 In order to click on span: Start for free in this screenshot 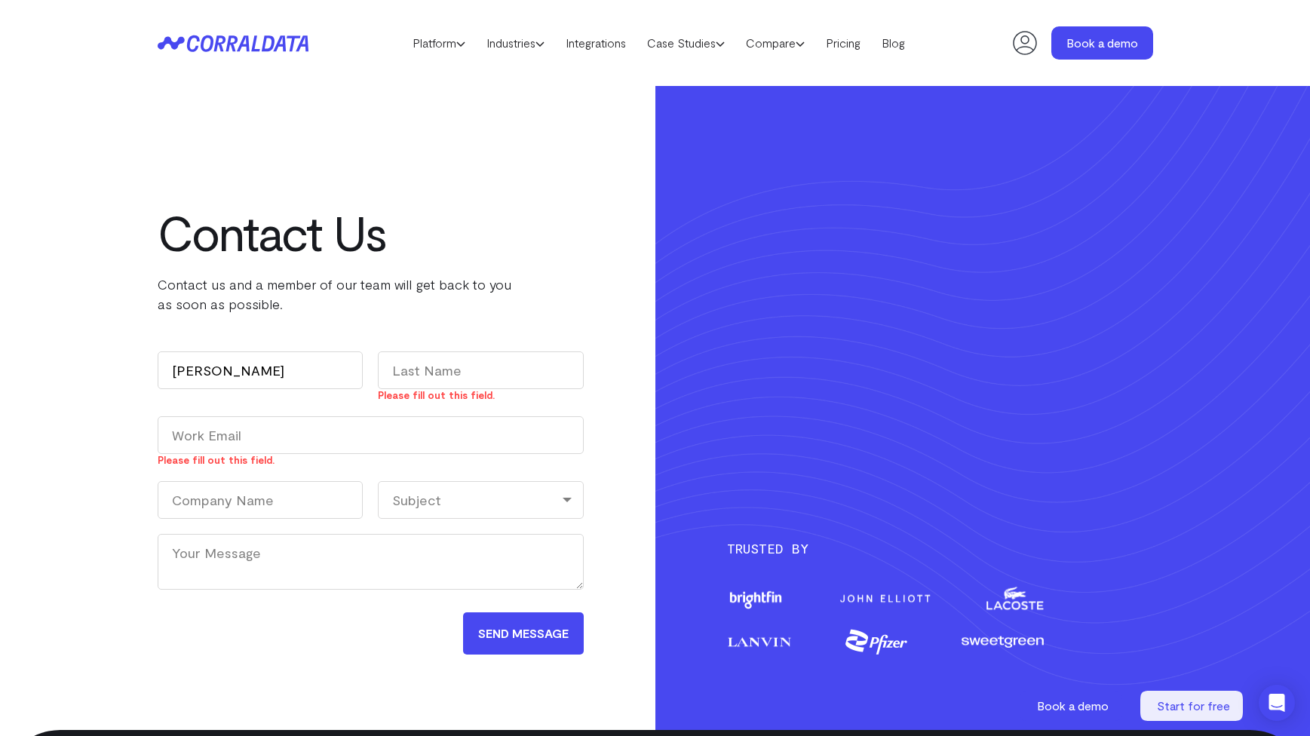, I will do `click(1193, 705)`.